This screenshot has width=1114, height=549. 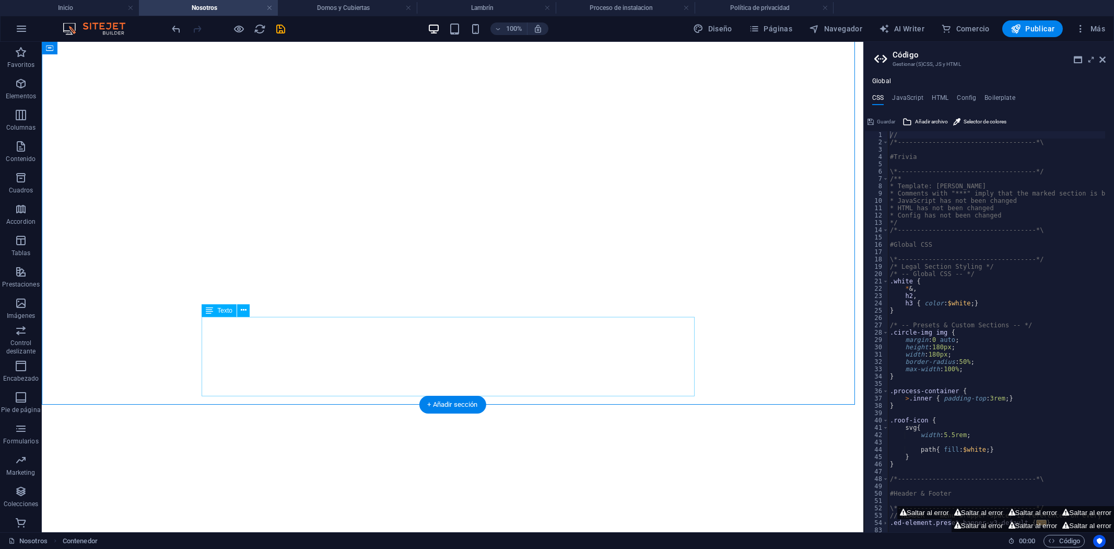 What do you see at coordinates (771, 29) in the screenshot?
I see `button: Páginas` at bounding box center [771, 29].